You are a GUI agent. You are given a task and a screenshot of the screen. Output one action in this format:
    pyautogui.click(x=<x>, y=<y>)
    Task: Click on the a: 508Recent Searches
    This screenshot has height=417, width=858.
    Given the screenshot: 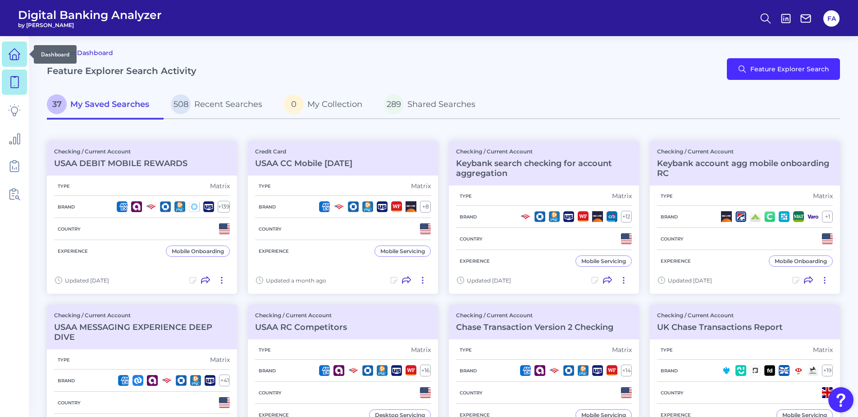 What is the action you would take?
    pyautogui.click(x=220, y=105)
    